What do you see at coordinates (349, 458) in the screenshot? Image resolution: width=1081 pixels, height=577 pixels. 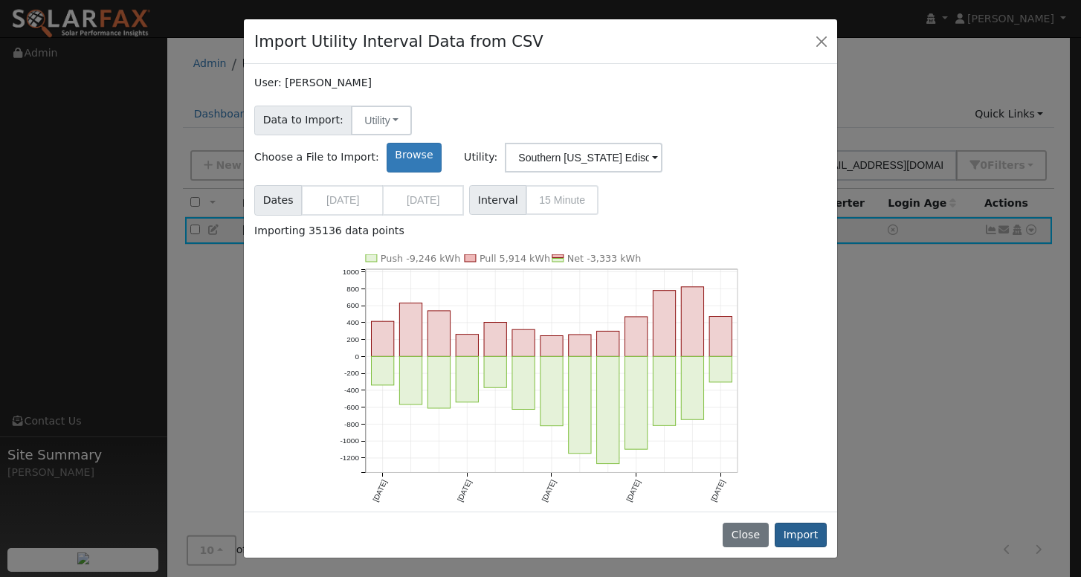 I see `text: -1200` at bounding box center [349, 458].